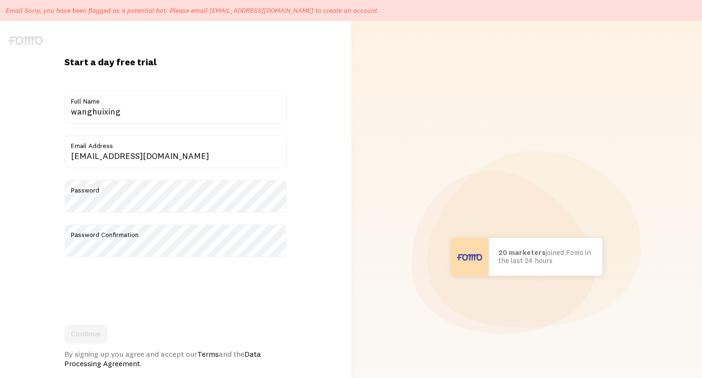  Describe the element at coordinates (26, 40) in the screenshot. I see `img: fomo-logo-gray-b99e0e8ada9f9040e2984d0d95b3b12da0074ffd48d1e5cb62ac37fc77b0b268.svg` at that location.